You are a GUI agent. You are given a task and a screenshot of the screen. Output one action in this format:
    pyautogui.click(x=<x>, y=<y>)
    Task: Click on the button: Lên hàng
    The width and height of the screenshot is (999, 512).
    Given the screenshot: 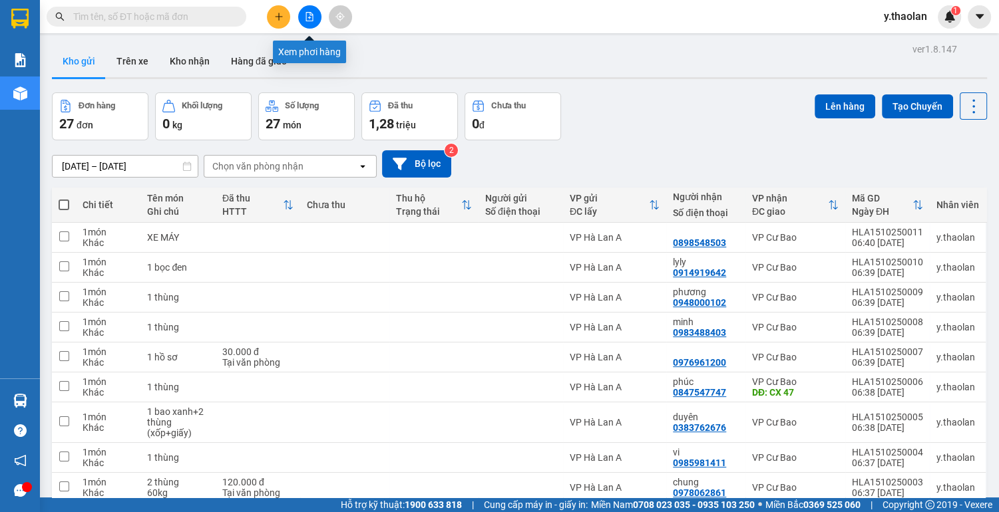 What is the action you would take?
    pyautogui.click(x=844, y=106)
    